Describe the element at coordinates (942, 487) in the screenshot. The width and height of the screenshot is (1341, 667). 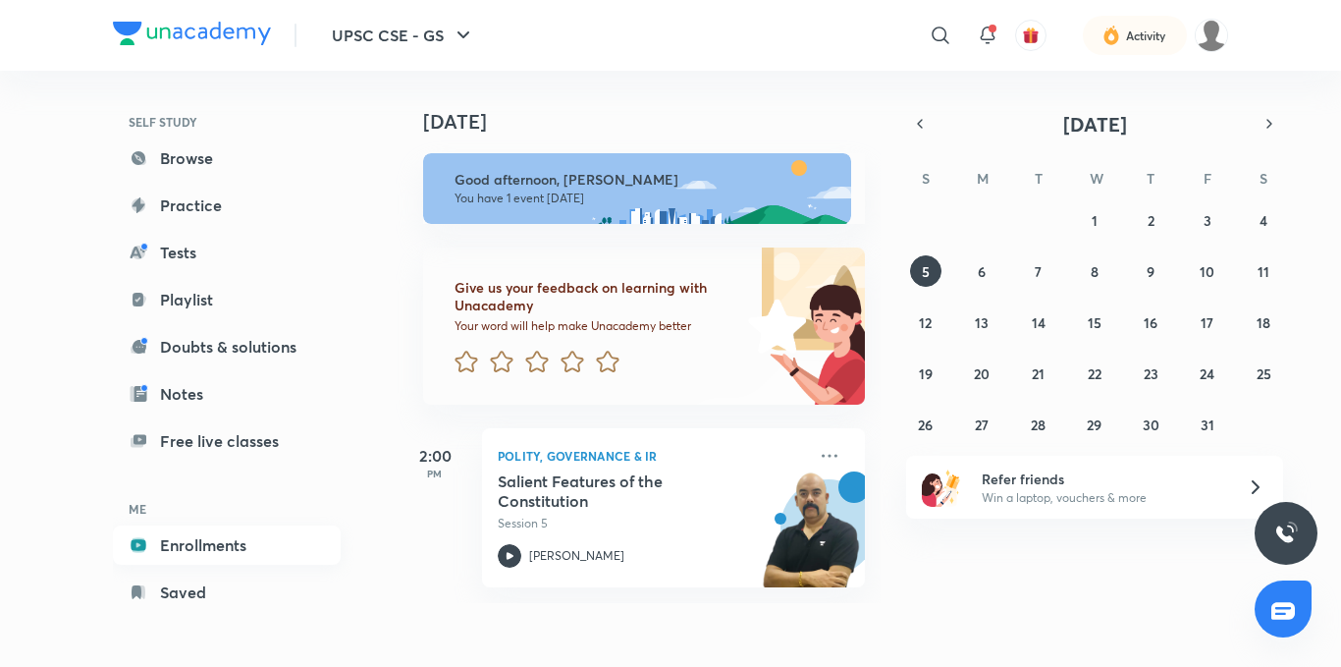
I see `img: referral` at that location.